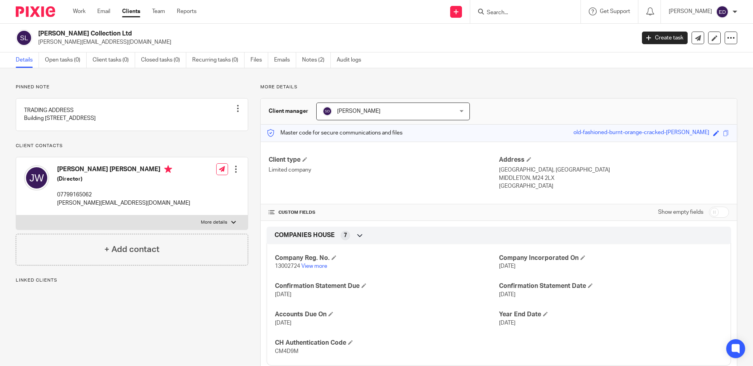  I want to click on h4: Accounts Due On, so click(387, 314).